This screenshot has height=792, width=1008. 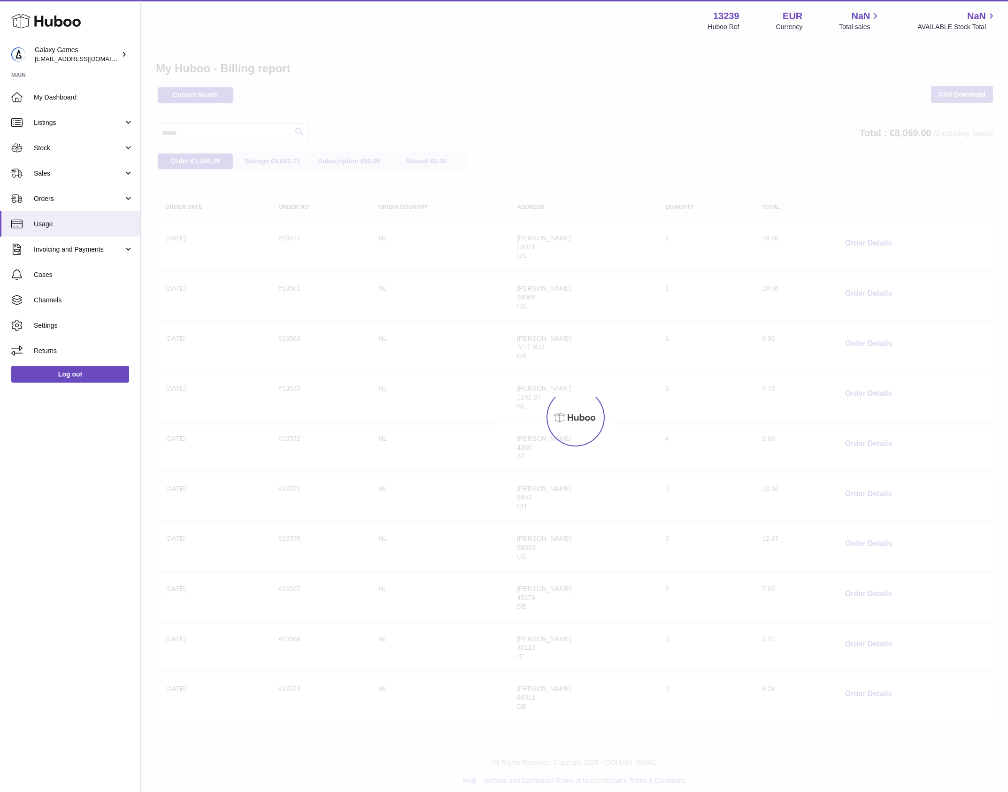 I want to click on span: My Dashboard, so click(x=84, y=97).